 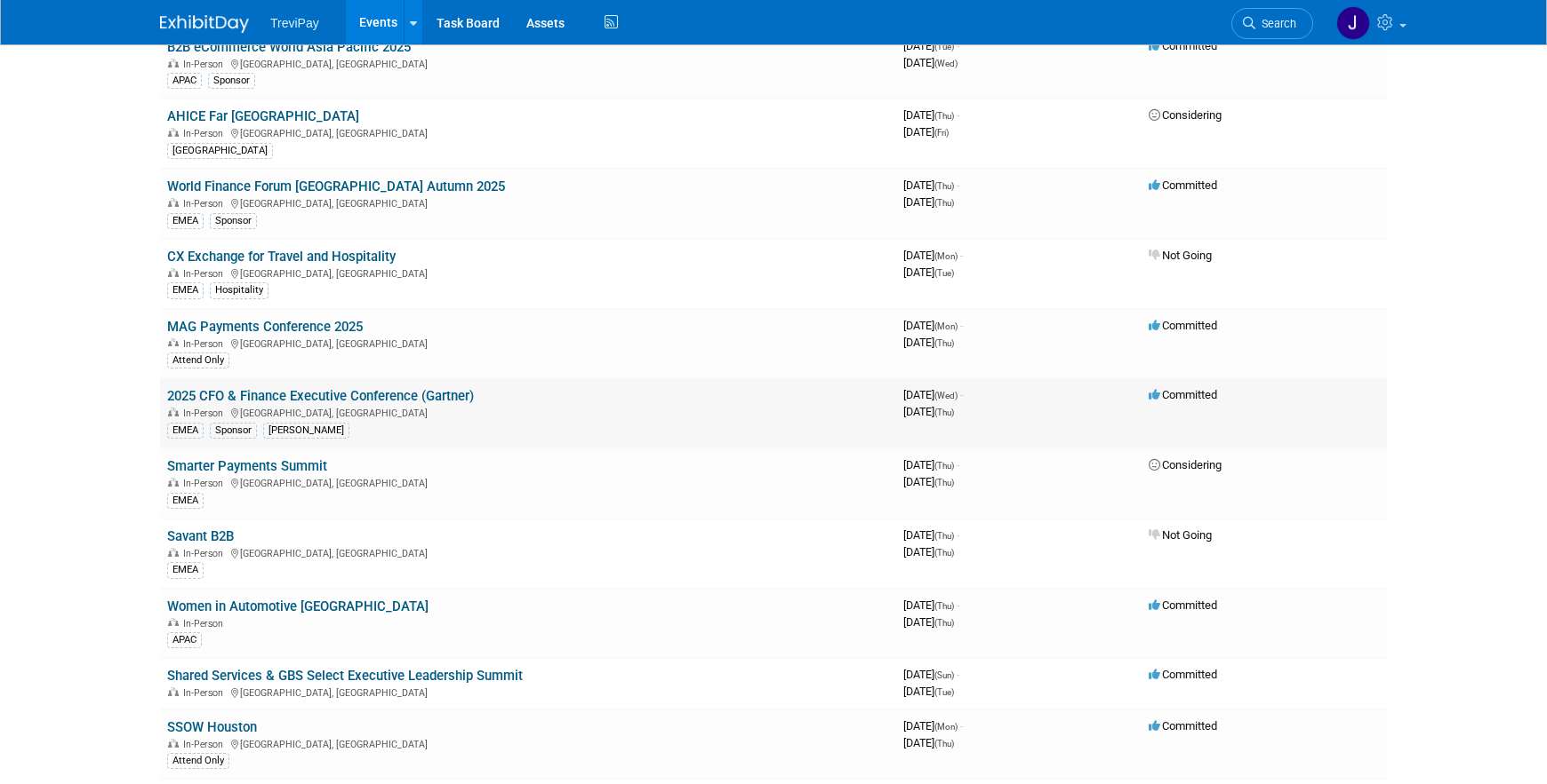 I want to click on a: CX Exchange for Travel and Hospitality, so click(x=280, y=256).